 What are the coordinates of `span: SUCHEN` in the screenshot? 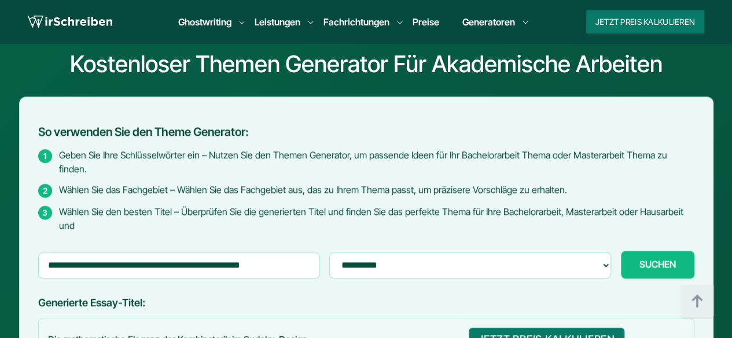 It's located at (657, 264).